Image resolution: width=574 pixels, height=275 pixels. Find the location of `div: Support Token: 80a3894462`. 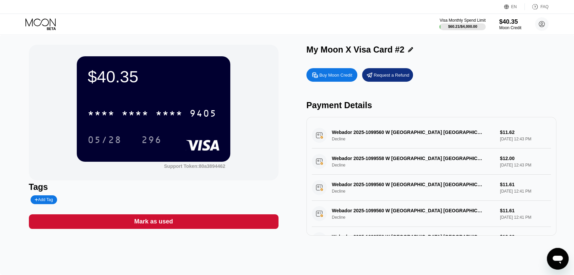

div: Support Token: 80a3894462 is located at coordinates (195, 166).